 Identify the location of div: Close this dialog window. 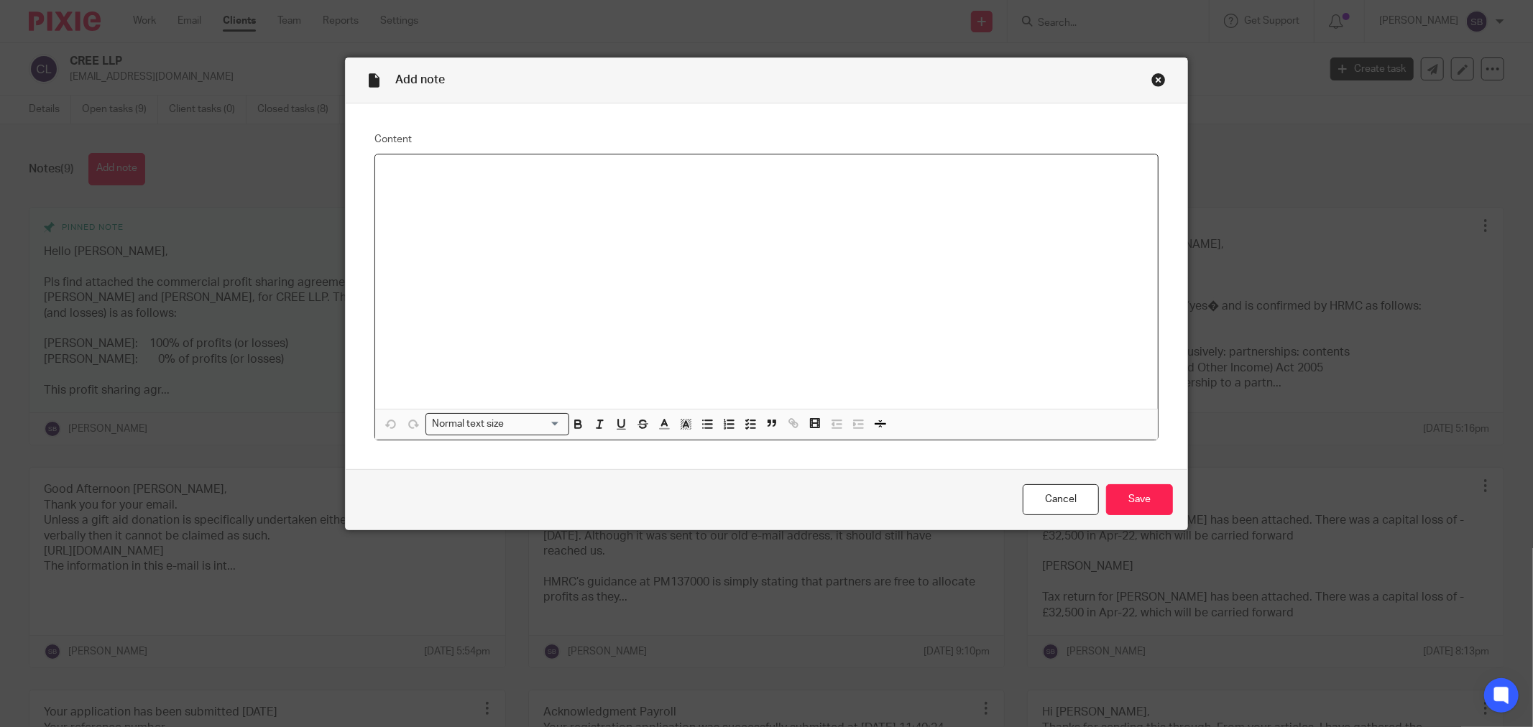
(1159, 80).